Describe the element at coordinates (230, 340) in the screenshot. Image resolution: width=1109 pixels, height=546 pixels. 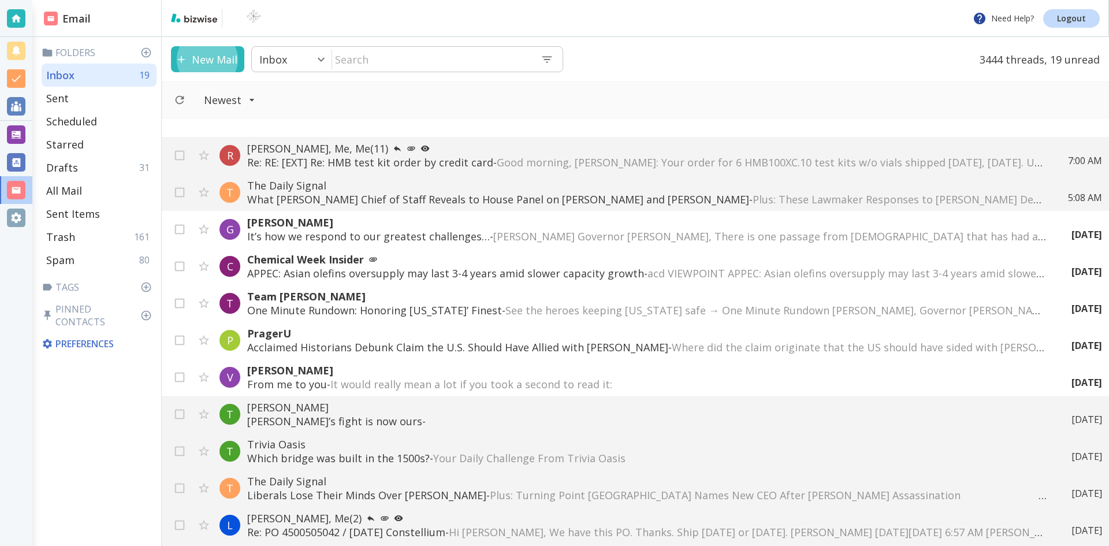
I see `p: P` at that location.